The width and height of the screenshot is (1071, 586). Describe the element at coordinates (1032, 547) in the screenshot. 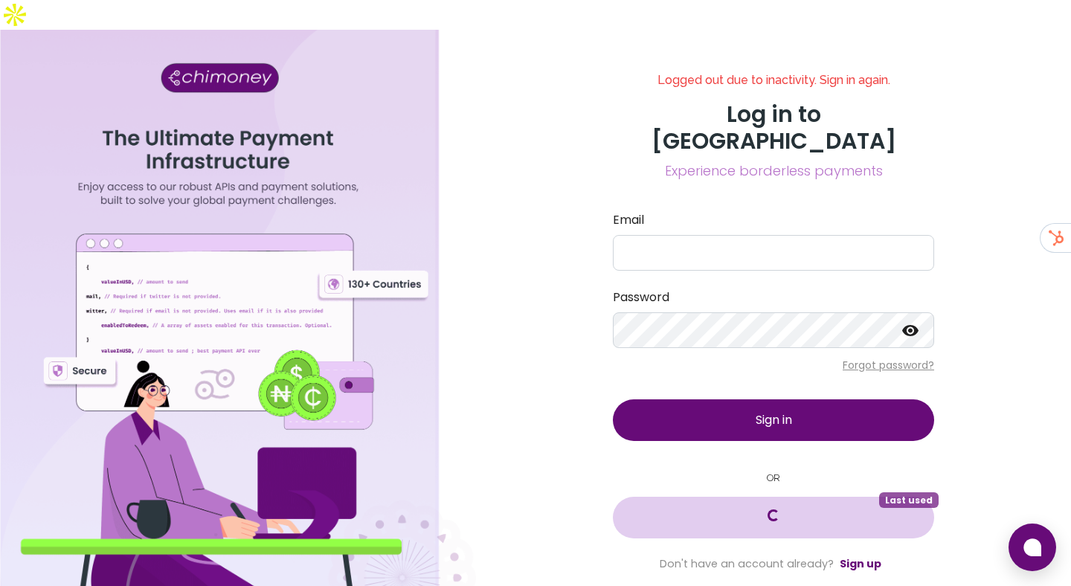

I see `button: Open chat window` at that location.